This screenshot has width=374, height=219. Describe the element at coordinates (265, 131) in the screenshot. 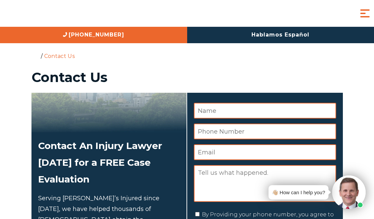

I see `input: Phone Number` at that location.